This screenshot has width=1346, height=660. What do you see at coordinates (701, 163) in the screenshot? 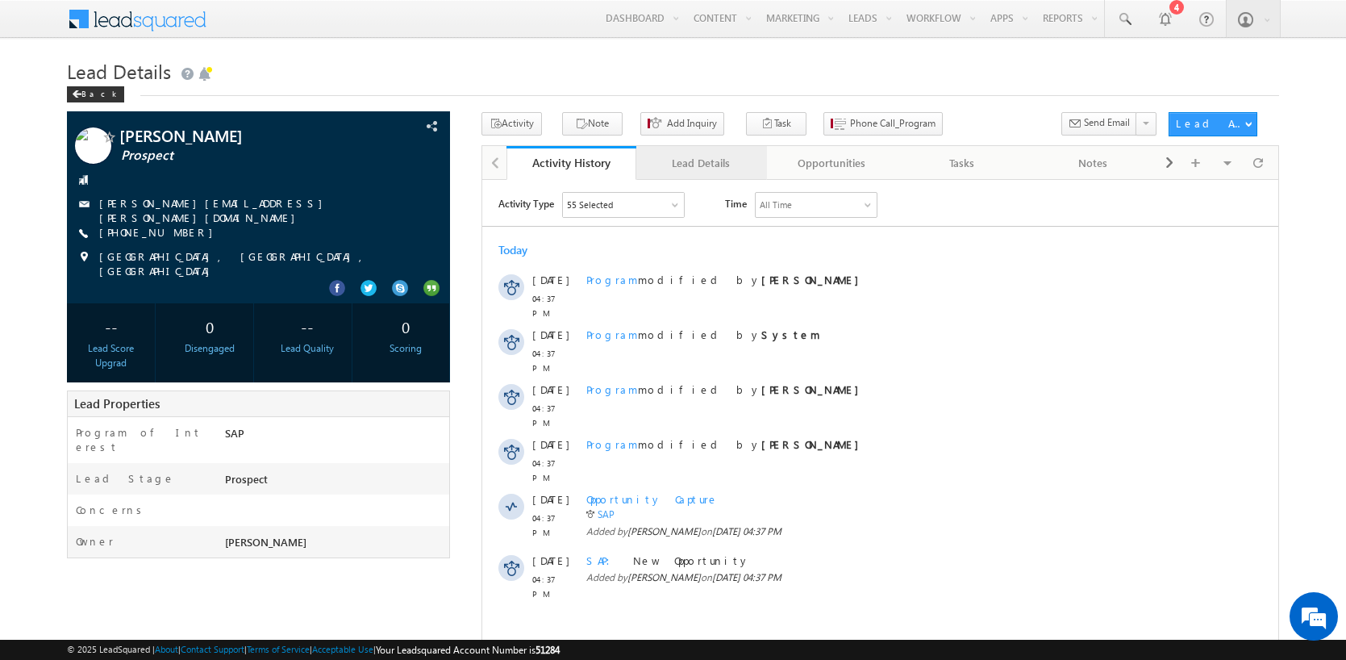
I see `div: Lead Details` at bounding box center [701, 163].